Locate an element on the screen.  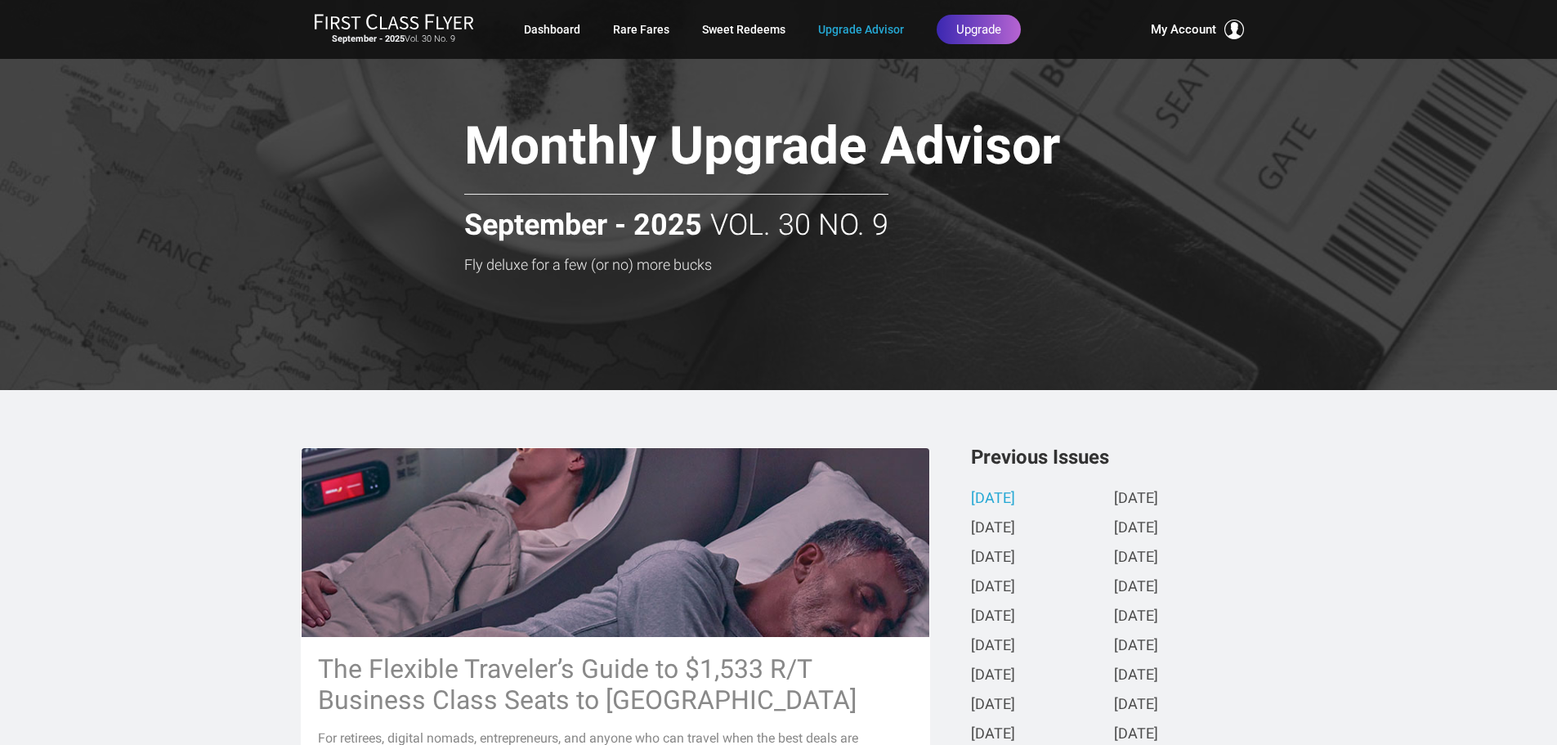
h1: Monthly Upgrade Advisor is located at coordinates (820, 149).